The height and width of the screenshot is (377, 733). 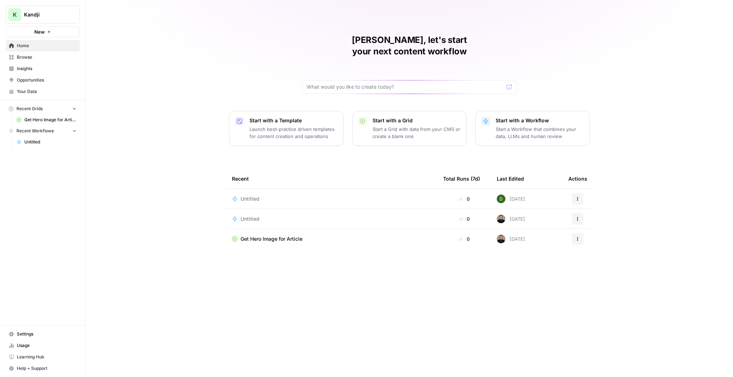 What do you see at coordinates (47, 80) in the screenshot?
I see `span: Opportunities` at bounding box center [47, 80].